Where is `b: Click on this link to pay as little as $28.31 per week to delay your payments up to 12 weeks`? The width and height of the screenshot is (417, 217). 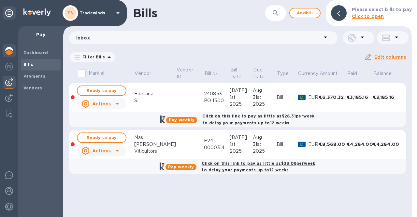
b: Click on this link to pay as little as $28.31 per week to delay your payments up to 12 weeks is located at coordinates (259, 119).